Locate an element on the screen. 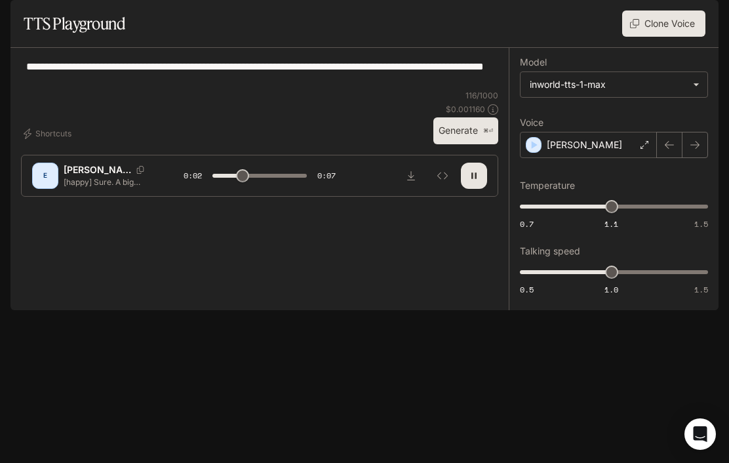 This screenshot has height=463, width=729. button: Inspect is located at coordinates (443, 176).